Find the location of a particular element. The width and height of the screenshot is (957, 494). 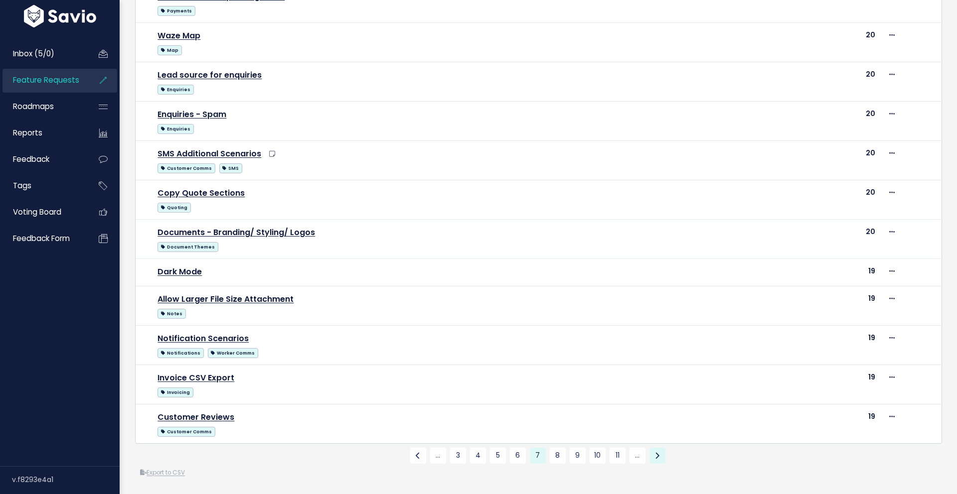

a: Document Themes is located at coordinates (187, 246).